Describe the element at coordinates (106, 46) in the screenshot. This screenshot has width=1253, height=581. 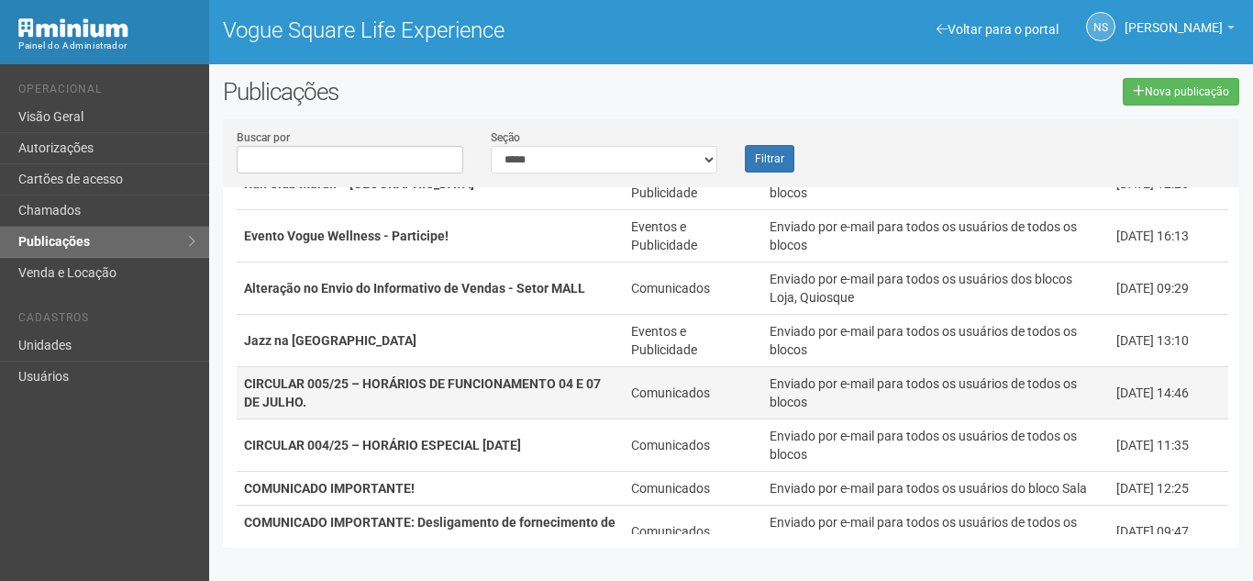
I see `div: Painel do Administrador` at that location.